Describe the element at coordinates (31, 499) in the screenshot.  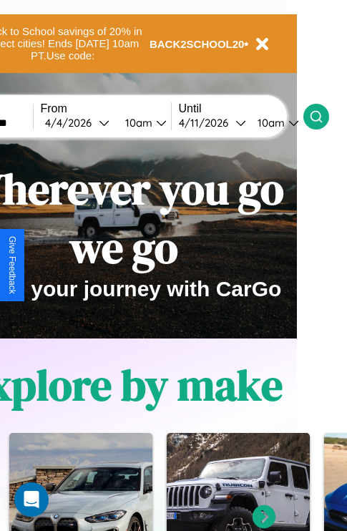
I see `div: Open Intercom Messenger` at that location.